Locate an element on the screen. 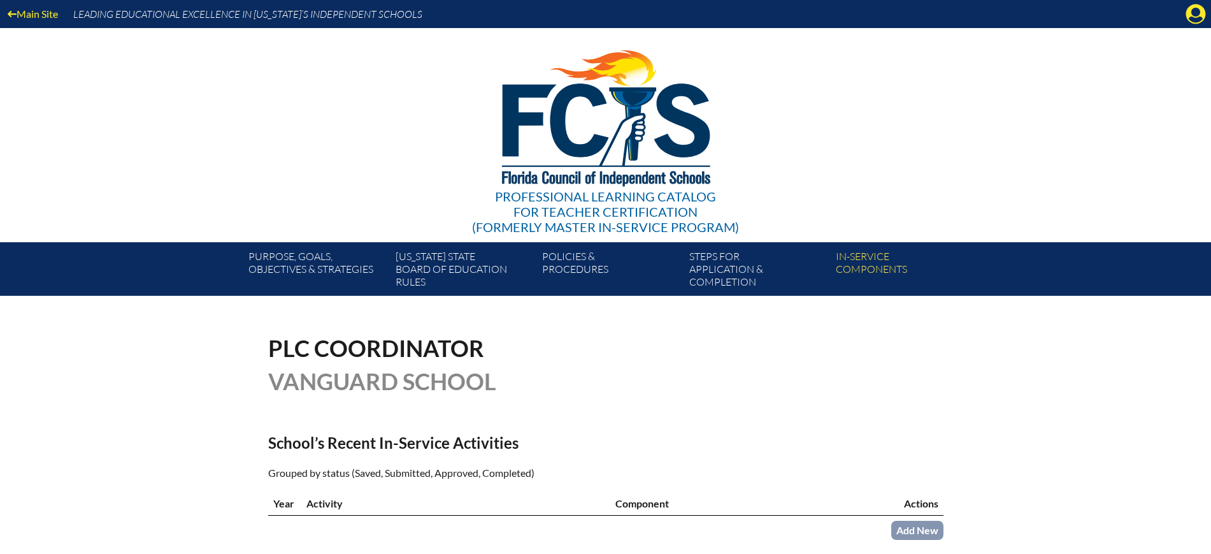 This screenshot has width=1211, height=554. span: for Teacher Certification is located at coordinates (605, 211).